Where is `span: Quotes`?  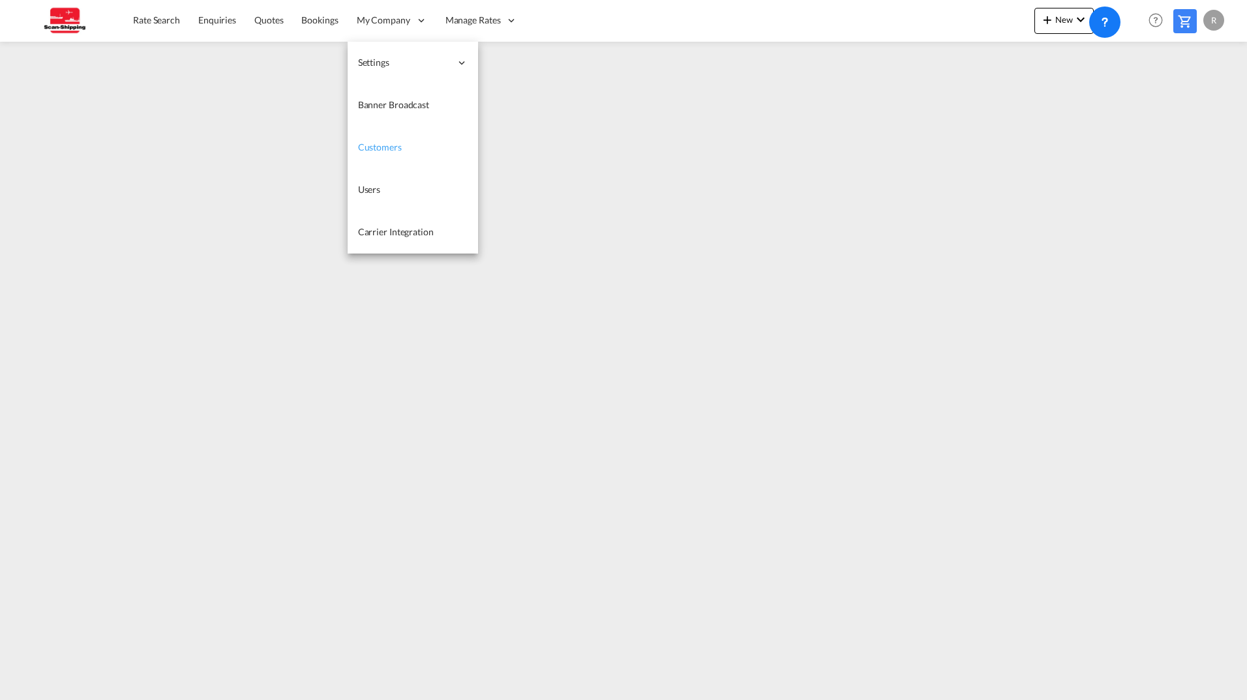
span: Quotes is located at coordinates (269, 20).